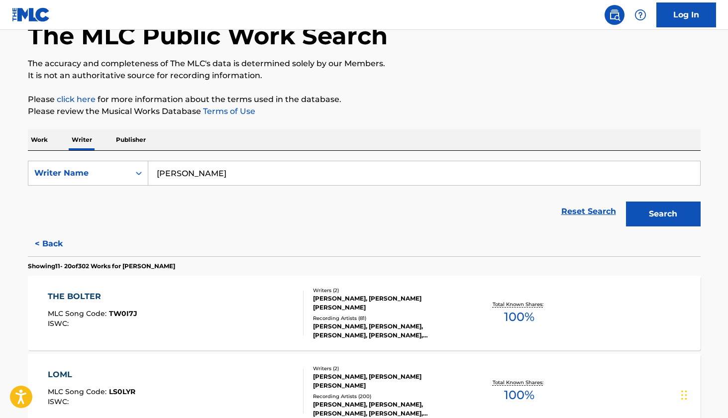 The image size is (728, 418). What do you see at coordinates (228, 111) in the screenshot?
I see `a: Terms of Use` at bounding box center [228, 111].